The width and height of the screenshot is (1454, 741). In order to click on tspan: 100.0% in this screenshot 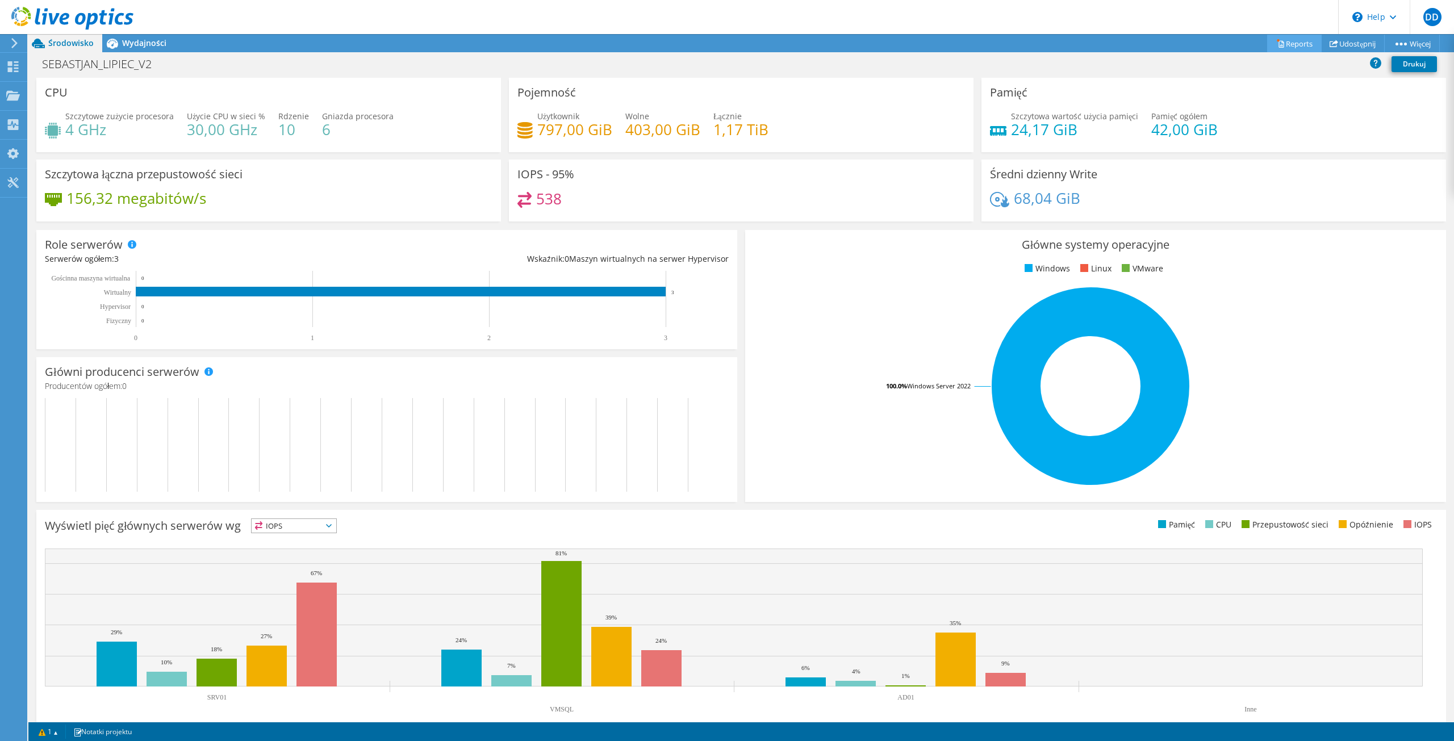, I will do `click(896, 386)`.